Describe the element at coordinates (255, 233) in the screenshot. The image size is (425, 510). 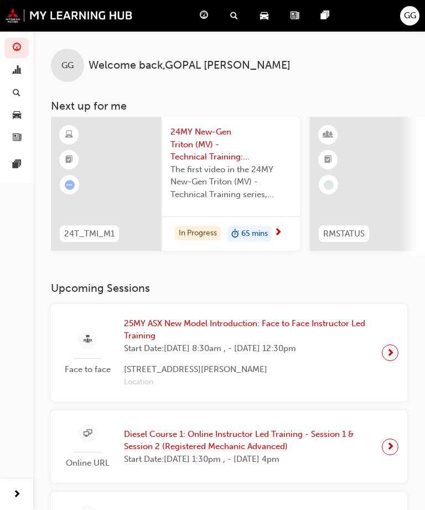
I see `span: 65 mins` at that location.